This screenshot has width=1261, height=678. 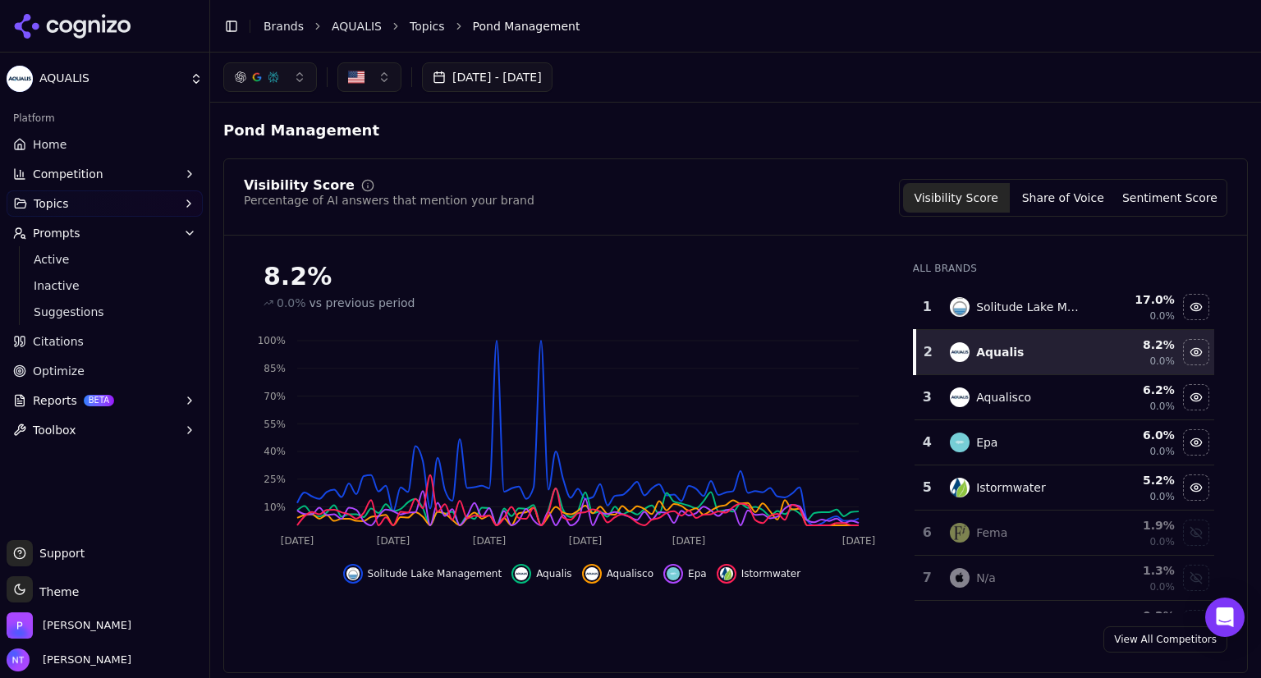 I want to click on tr: 7n/aN/a1.3%0.0%Show n/a data, so click(x=1064, y=578).